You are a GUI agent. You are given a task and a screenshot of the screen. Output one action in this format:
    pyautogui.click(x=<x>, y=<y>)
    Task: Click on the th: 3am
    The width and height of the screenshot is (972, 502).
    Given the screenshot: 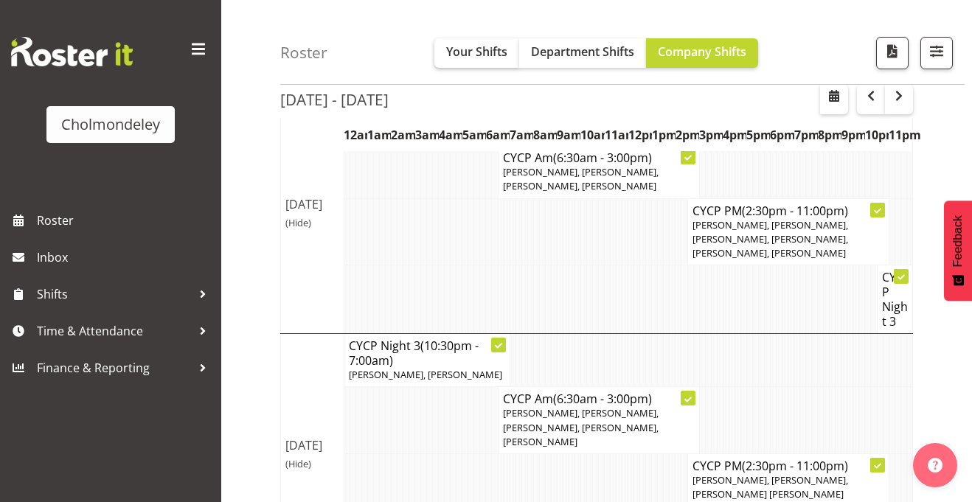 What is the action you would take?
    pyautogui.click(x=427, y=135)
    